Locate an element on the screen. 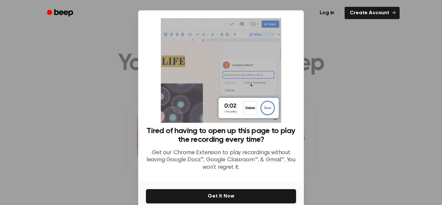 The width and height of the screenshot is (442, 205). h3: Tired of having to open up this page to play the recording every time? is located at coordinates (221, 135).